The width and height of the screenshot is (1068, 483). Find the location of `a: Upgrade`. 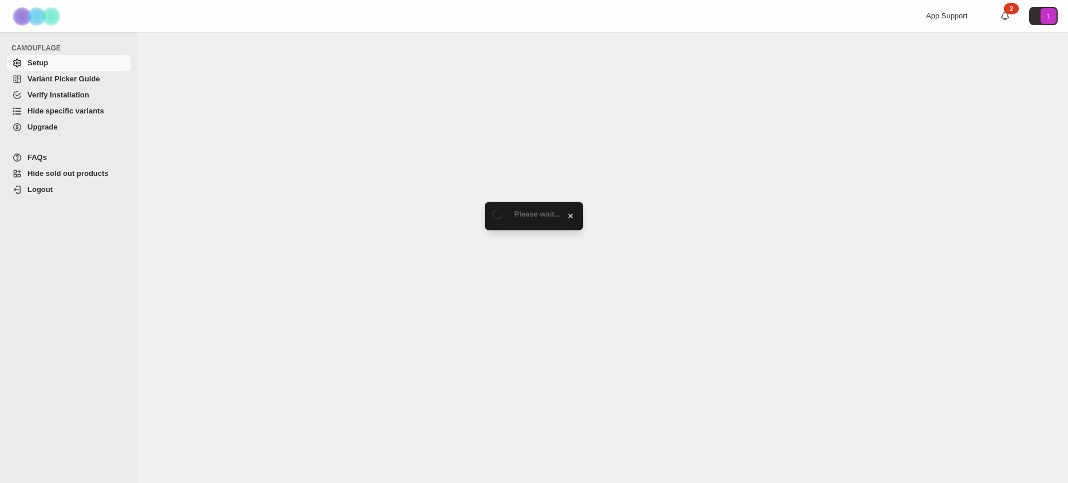

a: Upgrade is located at coordinates (69, 127).